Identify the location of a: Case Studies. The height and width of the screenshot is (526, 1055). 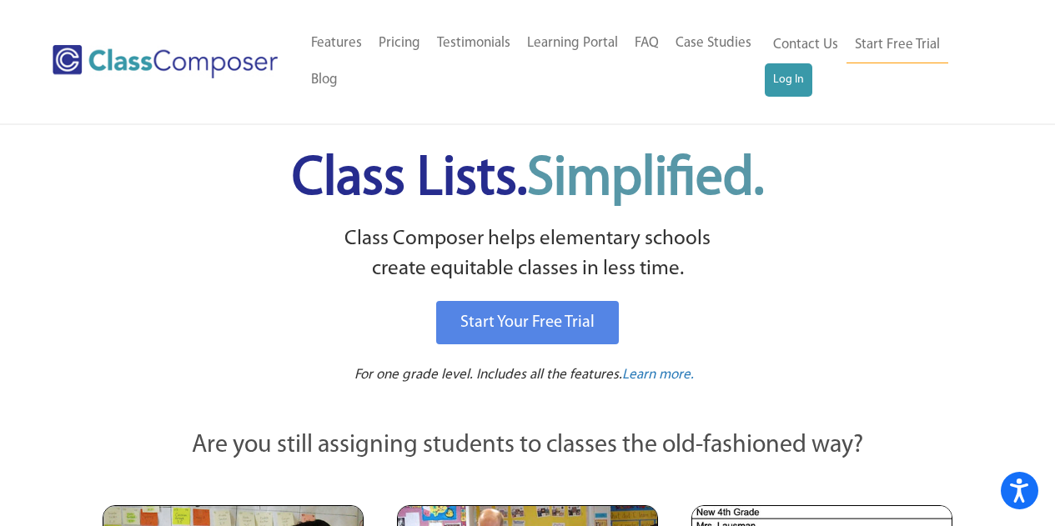
(713, 43).